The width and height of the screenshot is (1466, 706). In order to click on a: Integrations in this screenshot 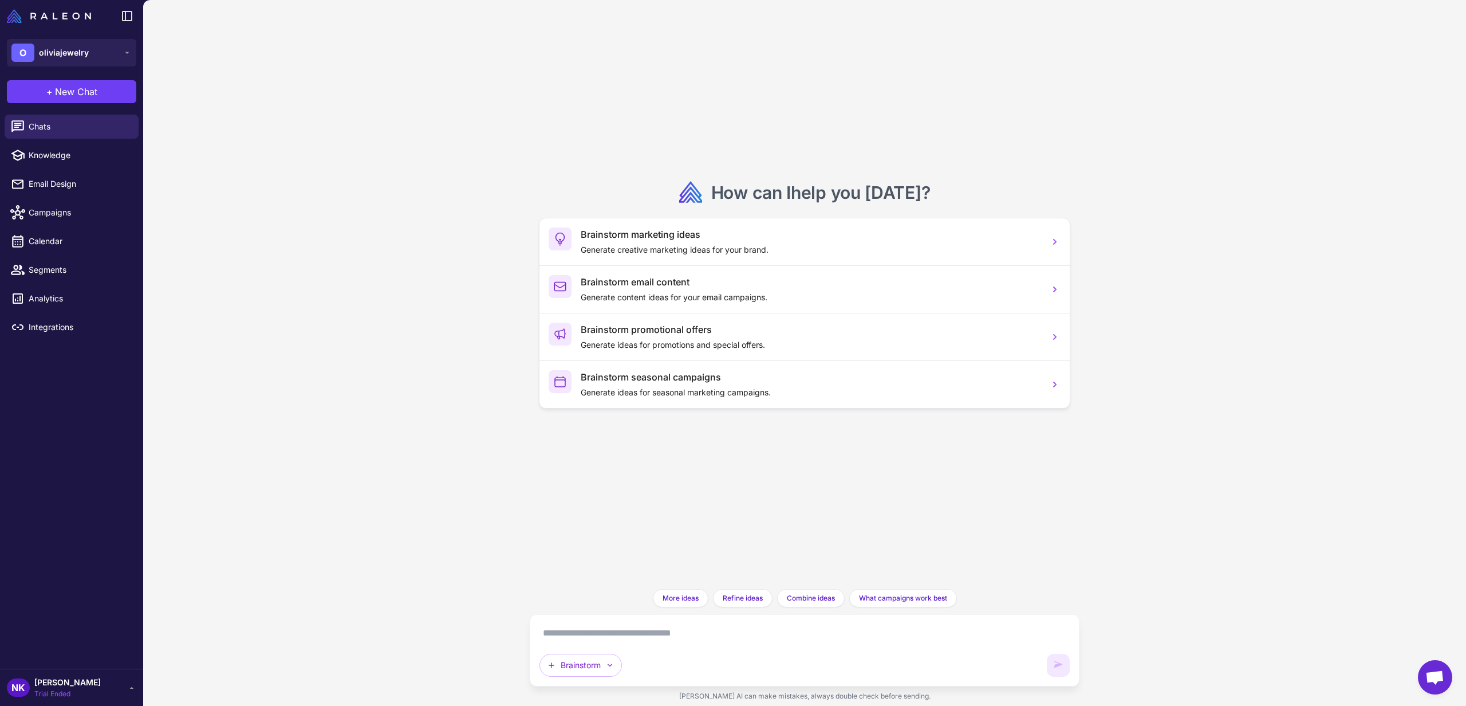, I will do `click(72, 327)`.